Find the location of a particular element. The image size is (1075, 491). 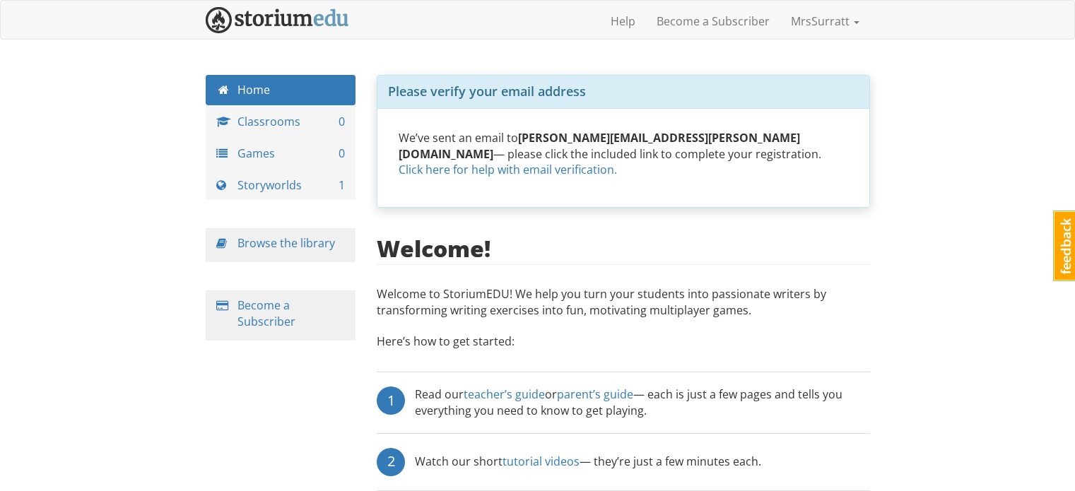

div: Read our or — each is just a few pages and tells you everything you need to know to get playing. is located at coordinates (642, 403).